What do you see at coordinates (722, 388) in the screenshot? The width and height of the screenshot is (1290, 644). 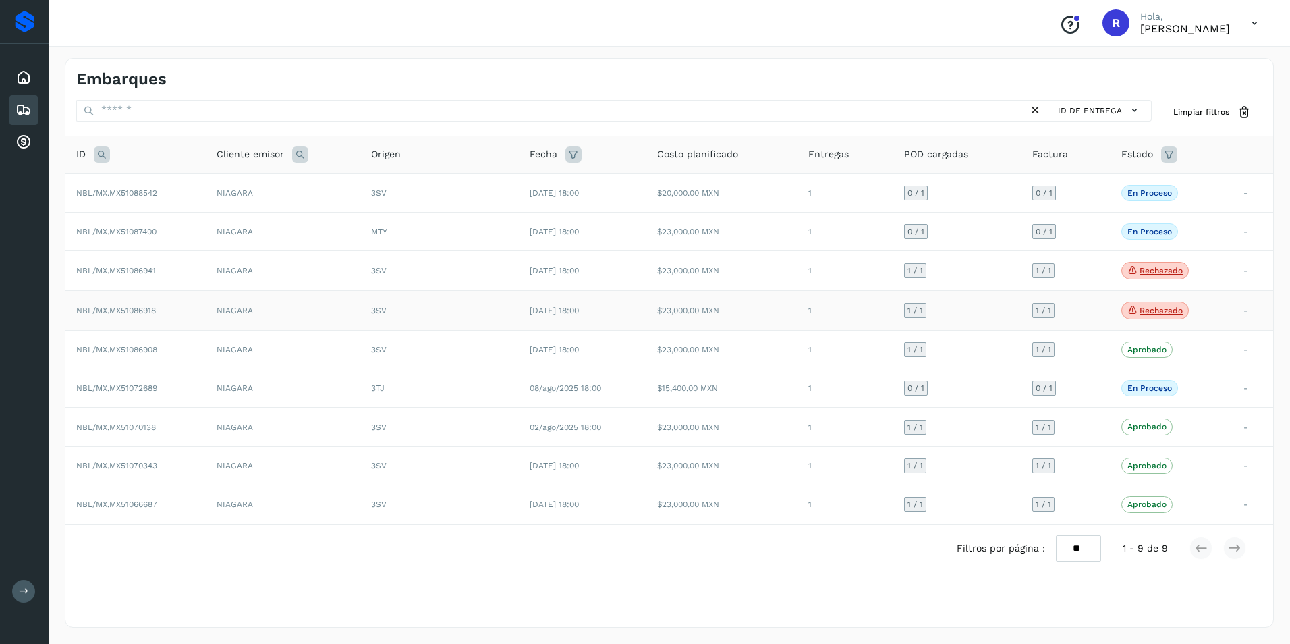 I see `td: $15,400.00 MXN` at bounding box center [722, 388].